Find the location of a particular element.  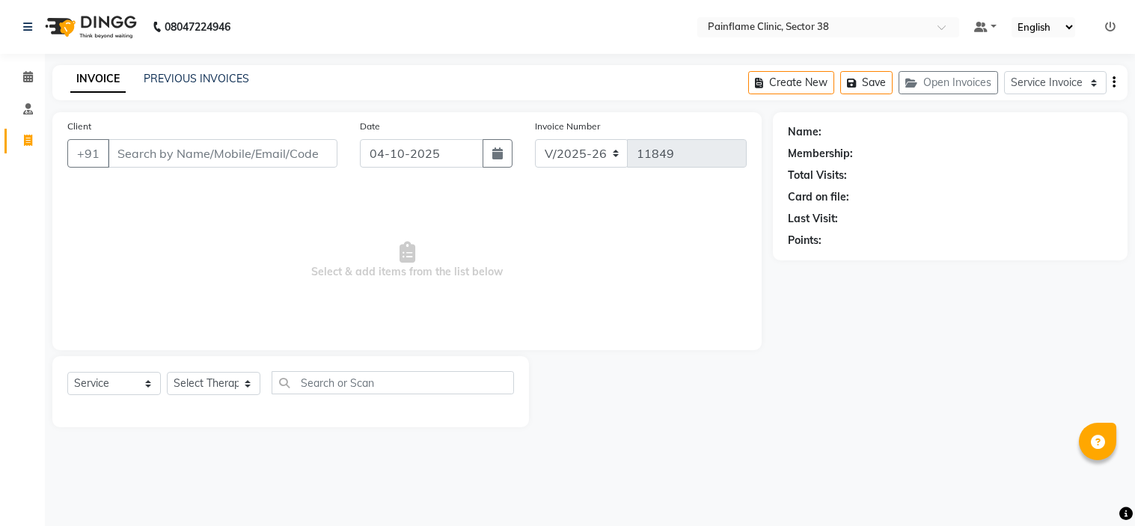

input: Search or Scan is located at coordinates (393, 382).